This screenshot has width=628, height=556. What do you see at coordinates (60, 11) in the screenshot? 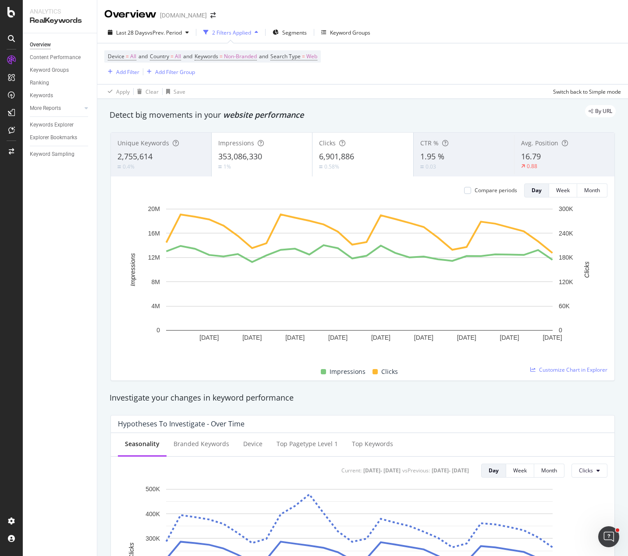
I see `div: Analytics` at bounding box center [60, 11].